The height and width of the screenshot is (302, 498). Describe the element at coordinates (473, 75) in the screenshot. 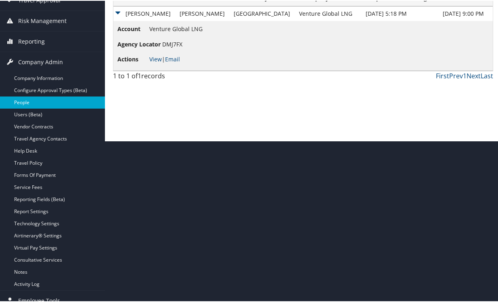

I see `a: Next` at that location.